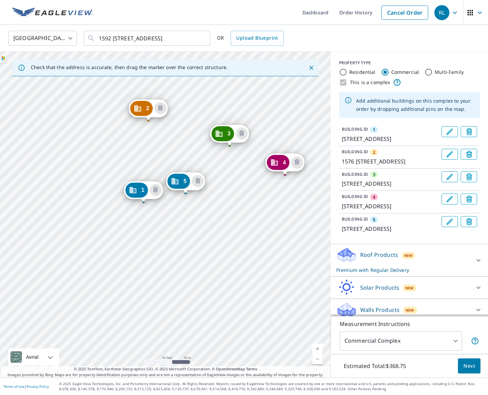 The height and width of the screenshot is (395, 488). What do you see at coordinates (379, 255) in the screenshot?
I see `p: Roof Products` at bounding box center [379, 255].